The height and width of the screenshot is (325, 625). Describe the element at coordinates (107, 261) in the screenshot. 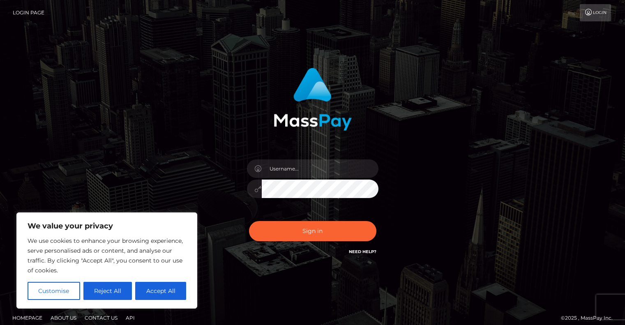

I see `div: We value your privacy` at that location.